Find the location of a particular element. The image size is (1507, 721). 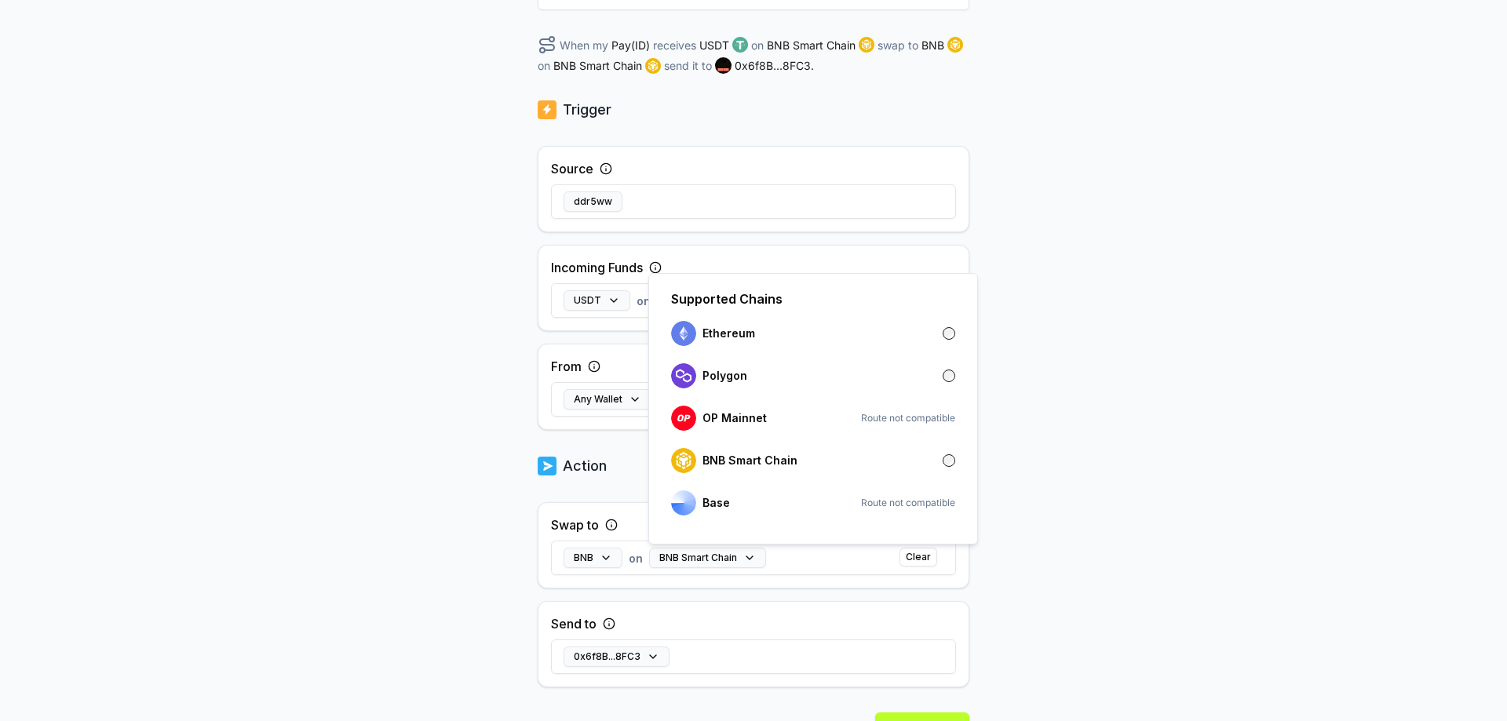

button: BNB Smart Chain is located at coordinates (707, 558).